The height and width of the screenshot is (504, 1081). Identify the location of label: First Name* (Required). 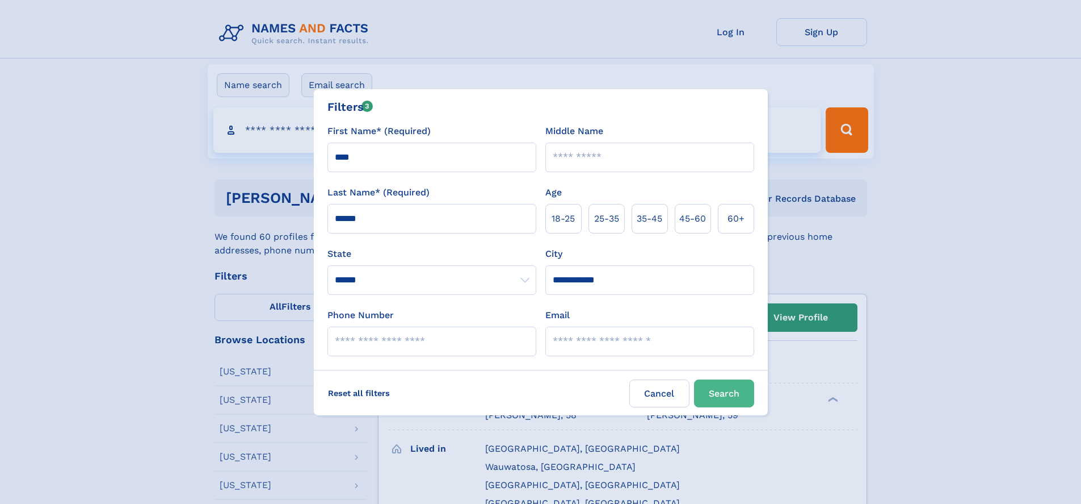
(379, 131).